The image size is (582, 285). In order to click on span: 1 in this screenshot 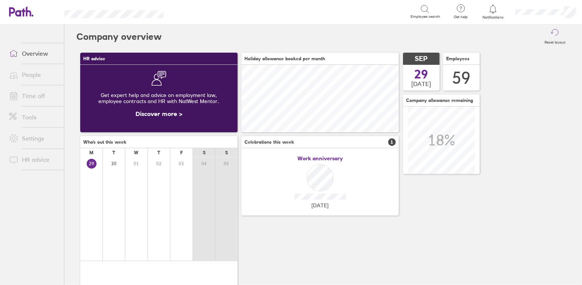, I will do `click(392, 142)`.